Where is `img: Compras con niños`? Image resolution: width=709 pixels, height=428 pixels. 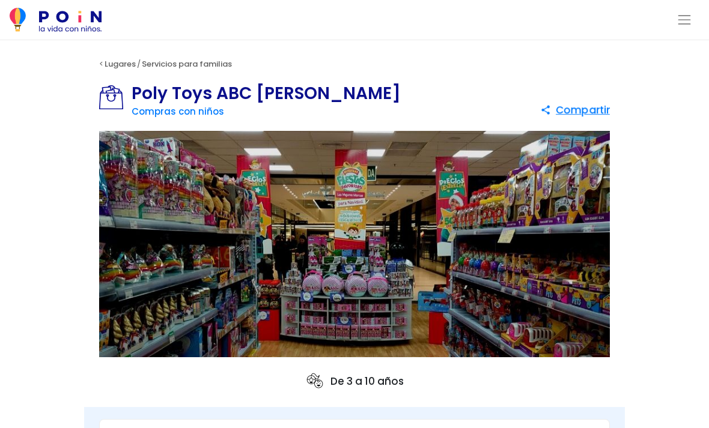 img: Compras con niños is located at coordinates (115, 97).